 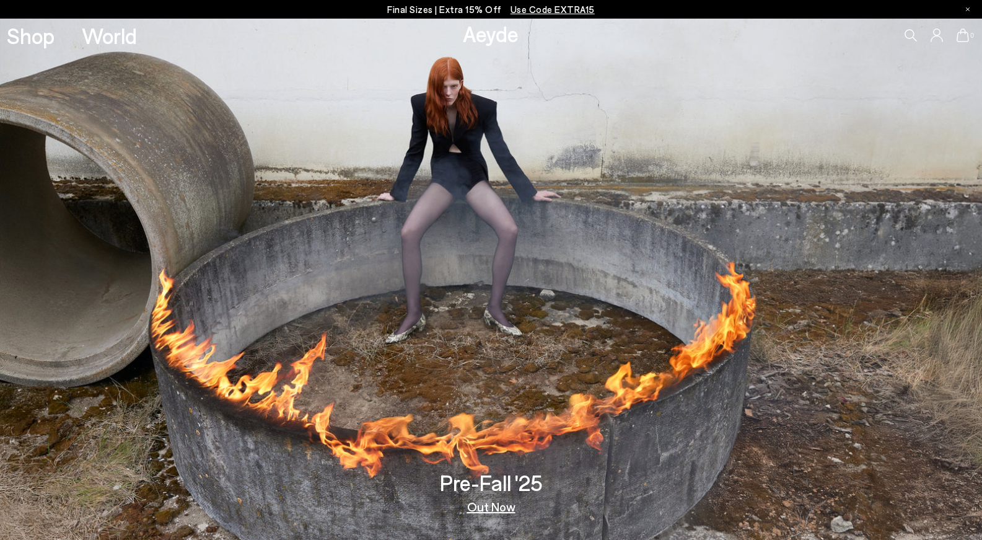 I want to click on span: Navigate to /collections/ss25-final-sizes, so click(x=553, y=9).